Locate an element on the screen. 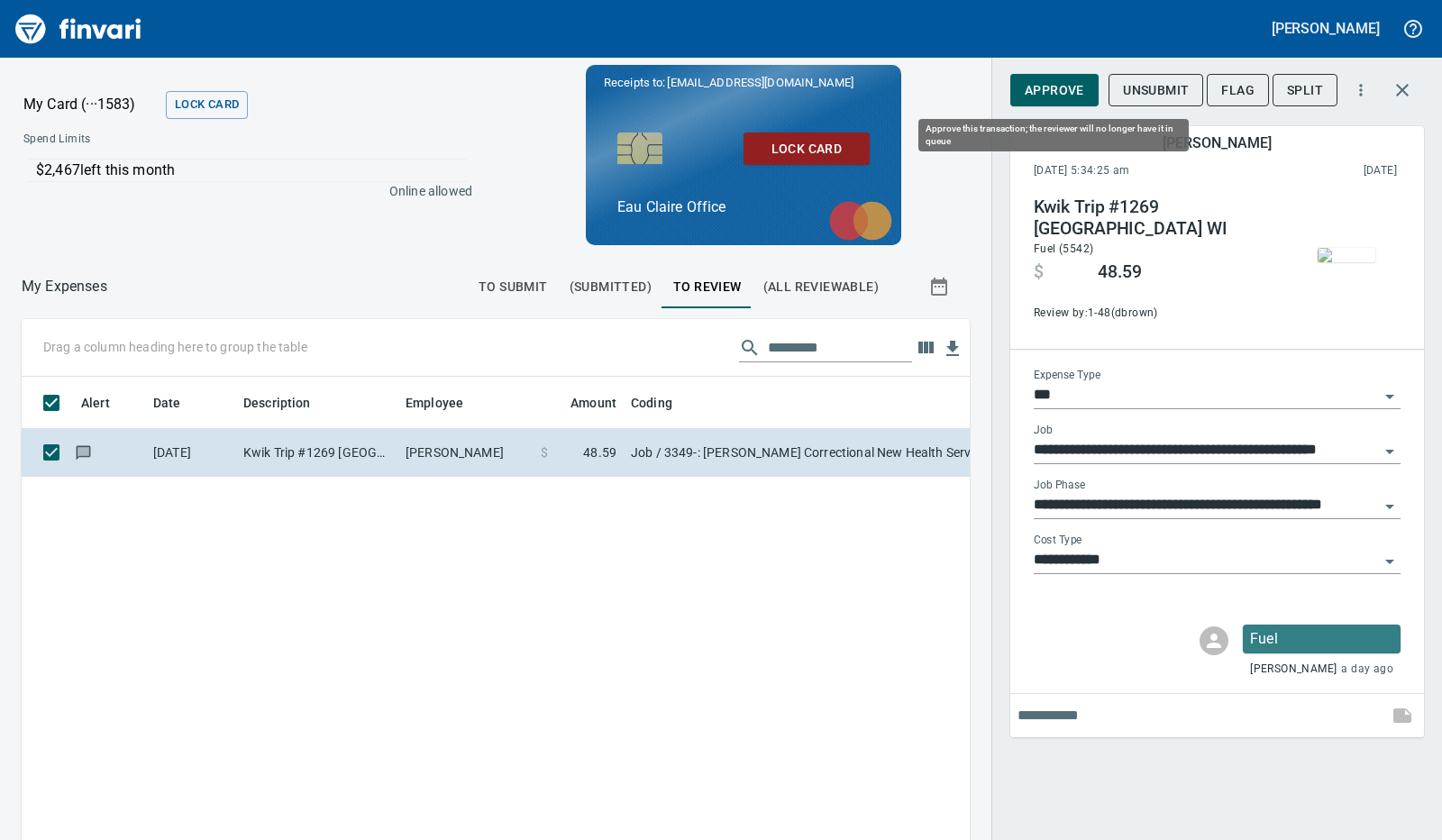 The image size is (1442, 840). button: Approve is located at coordinates (1055, 90).